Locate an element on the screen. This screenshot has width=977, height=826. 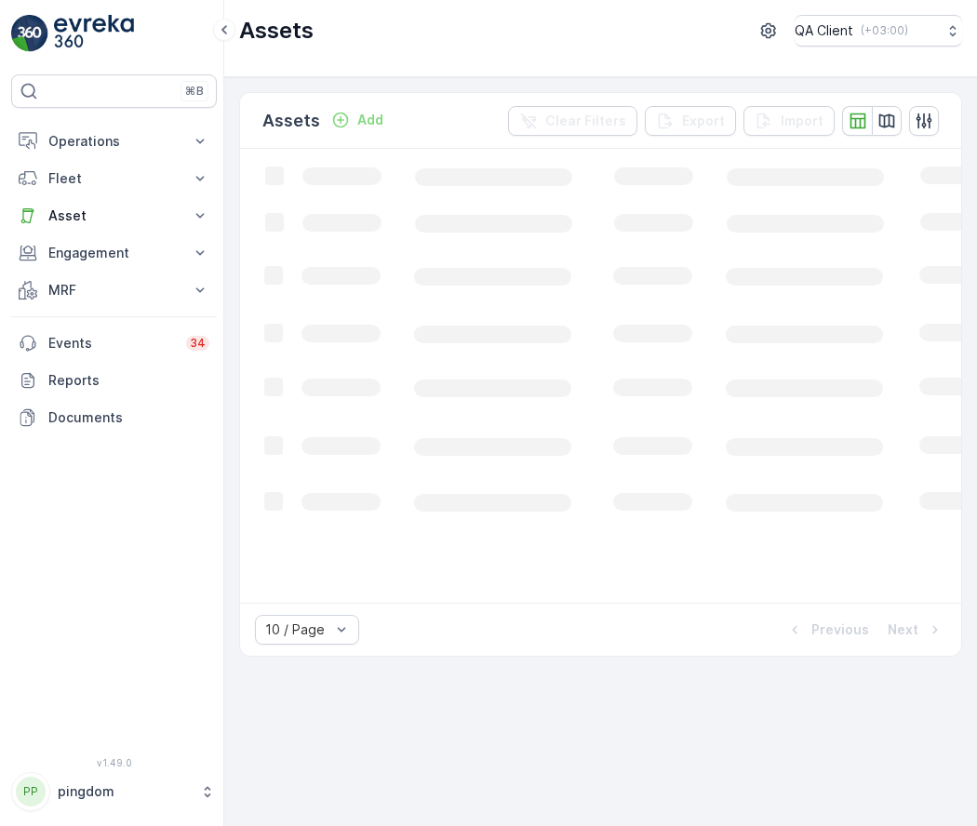
p: Export is located at coordinates (703, 121).